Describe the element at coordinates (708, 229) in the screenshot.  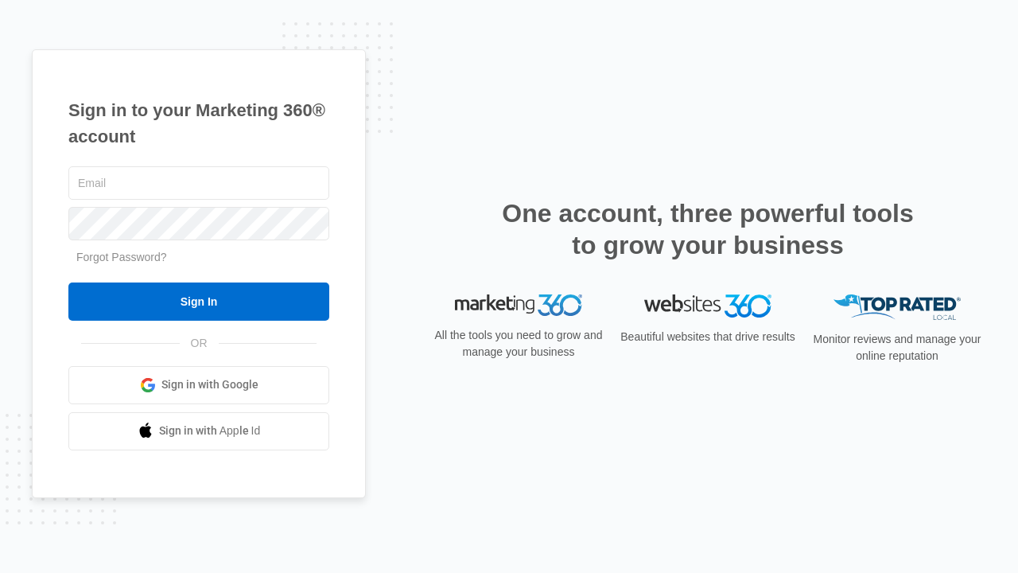
I see `h2: One account, three powerful tools to grow your business` at that location.